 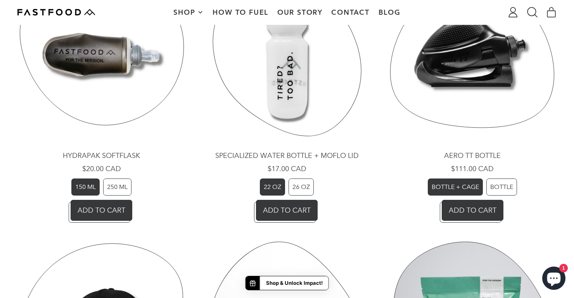 What do you see at coordinates (502, 187) in the screenshot?
I see `span: Bottle` at bounding box center [502, 187].